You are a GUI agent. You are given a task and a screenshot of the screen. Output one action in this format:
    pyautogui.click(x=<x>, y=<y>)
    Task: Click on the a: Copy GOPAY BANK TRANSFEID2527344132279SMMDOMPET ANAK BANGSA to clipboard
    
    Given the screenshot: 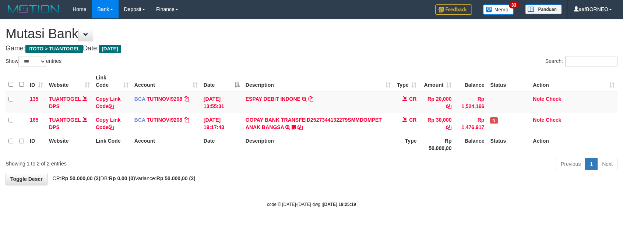 What is the action you would take?
    pyautogui.click(x=300, y=127)
    